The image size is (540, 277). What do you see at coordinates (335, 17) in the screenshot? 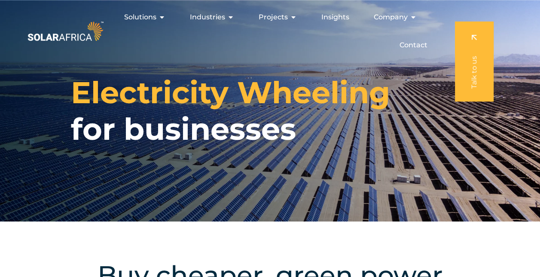
I see `a: Insights` at bounding box center [335, 17].